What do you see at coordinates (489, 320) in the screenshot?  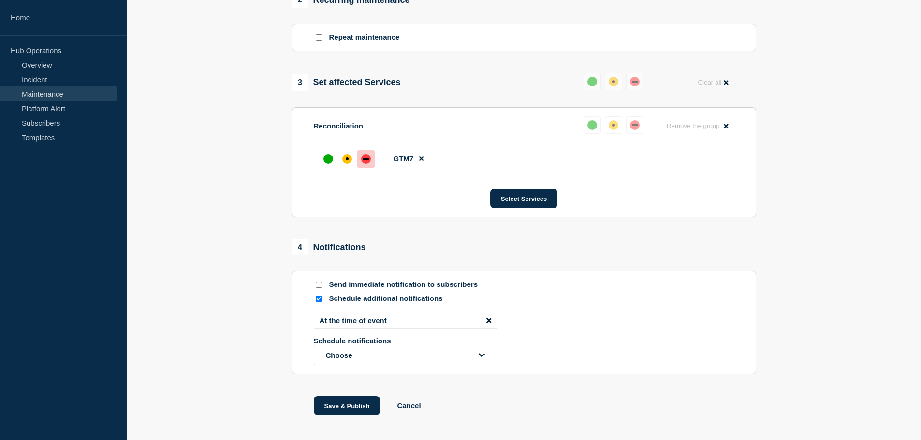 I see `button: disable notification At the time of event` at bounding box center [489, 320].